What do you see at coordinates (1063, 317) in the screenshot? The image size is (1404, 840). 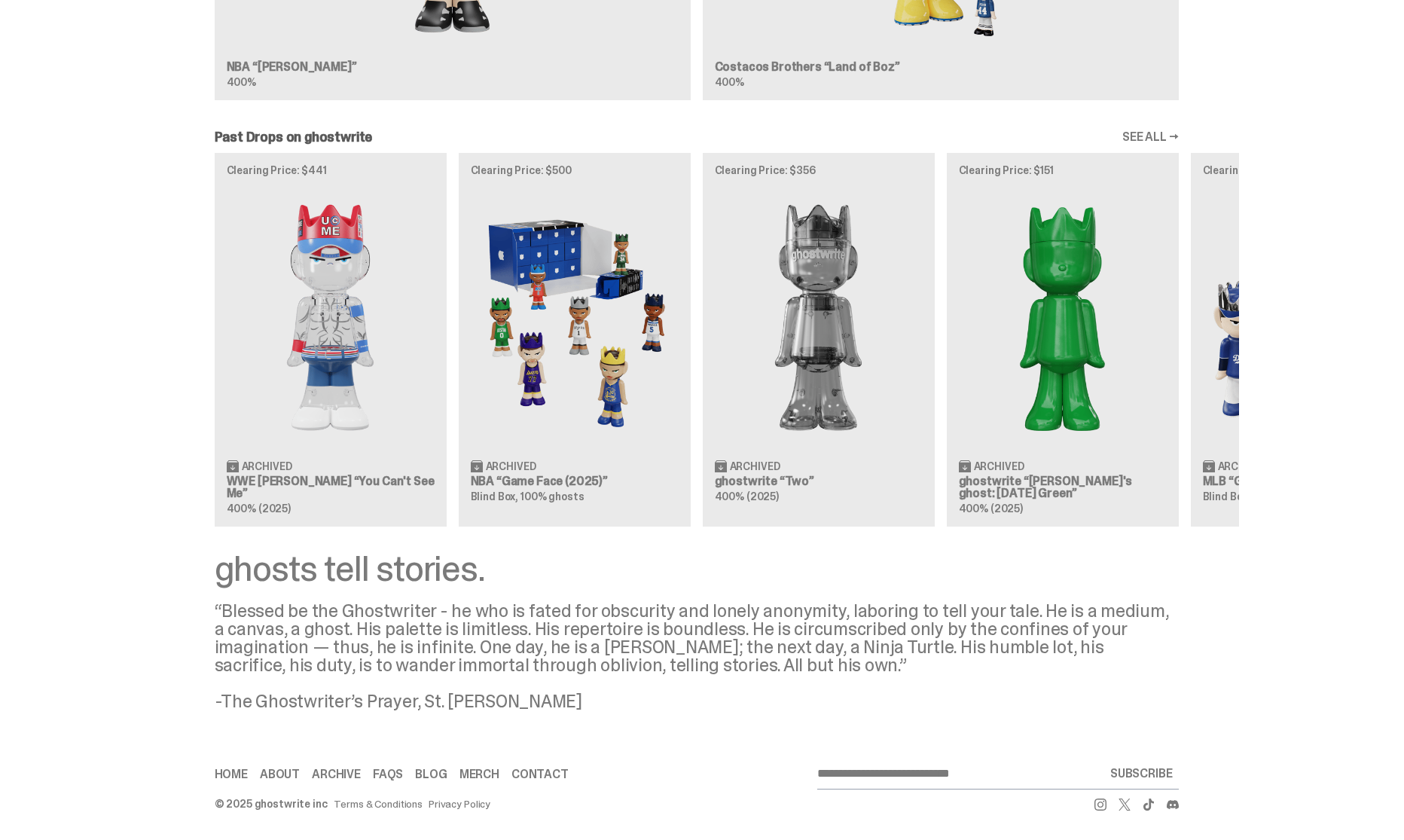 I see `img: Schrödinger's ghost: Sunday Green` at bounding box center [1063, 317].